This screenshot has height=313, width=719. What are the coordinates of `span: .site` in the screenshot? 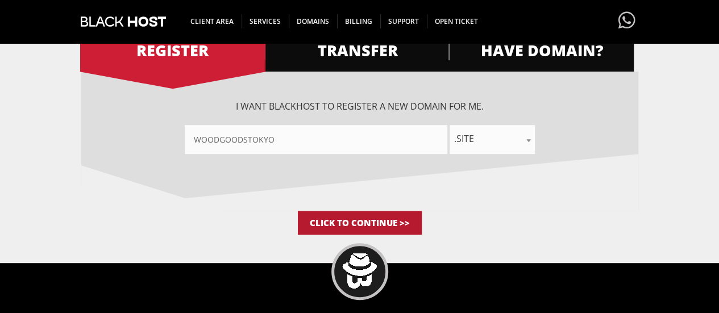 It's located at (492, 139).